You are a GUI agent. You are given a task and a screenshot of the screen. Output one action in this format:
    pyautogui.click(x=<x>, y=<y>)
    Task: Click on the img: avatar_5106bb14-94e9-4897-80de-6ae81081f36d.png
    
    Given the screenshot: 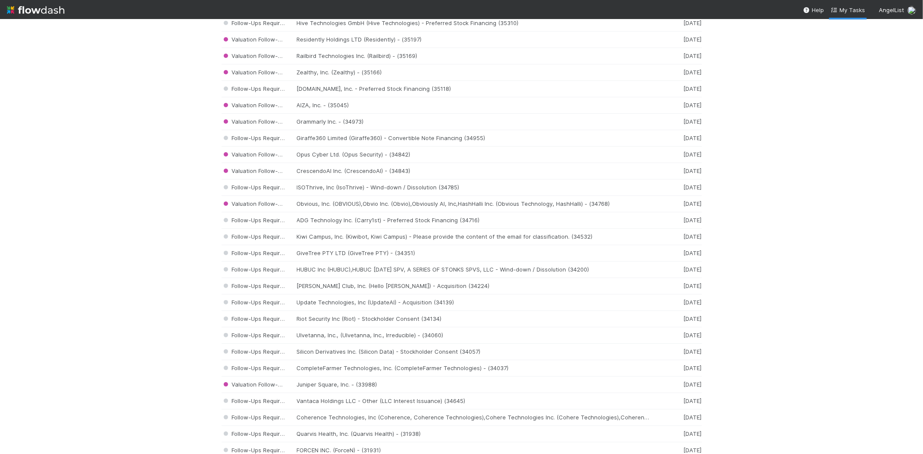 What is the action you would take?
    pyautogui.click(x=912, y=10)
    